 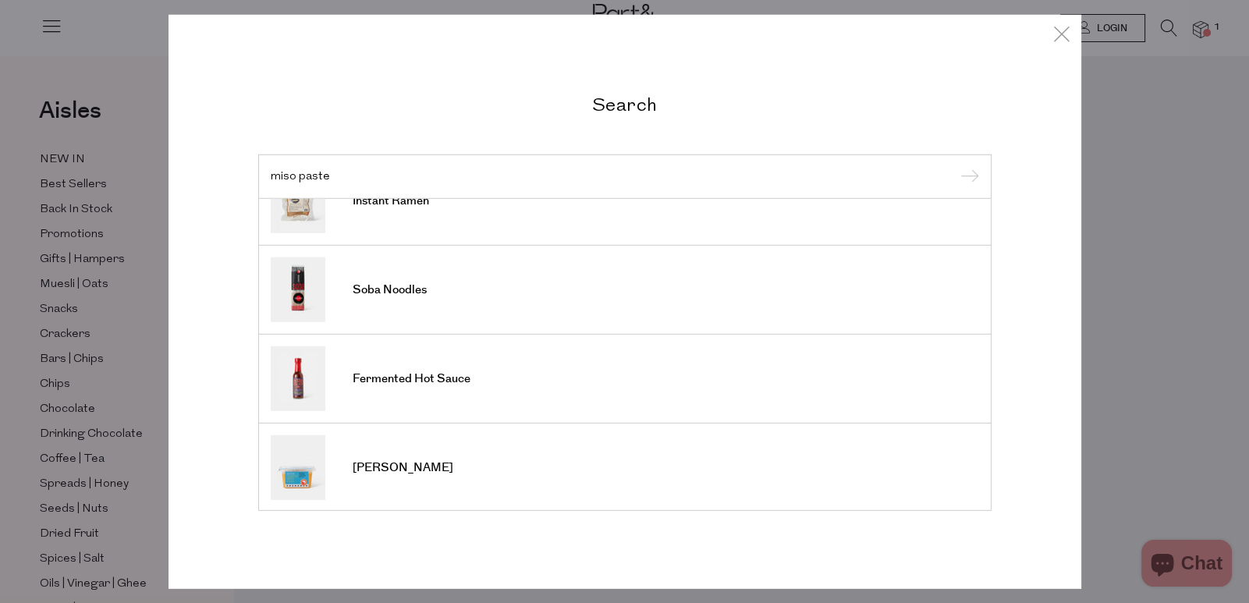 I want to click on a: Instant Ramen, so click(x=625, y=201).